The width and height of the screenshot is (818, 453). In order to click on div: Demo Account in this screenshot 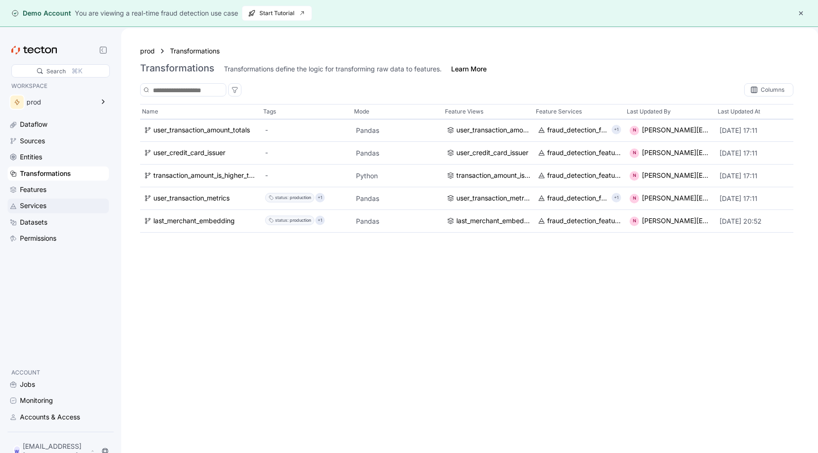, I will do `click(41, 13)`.